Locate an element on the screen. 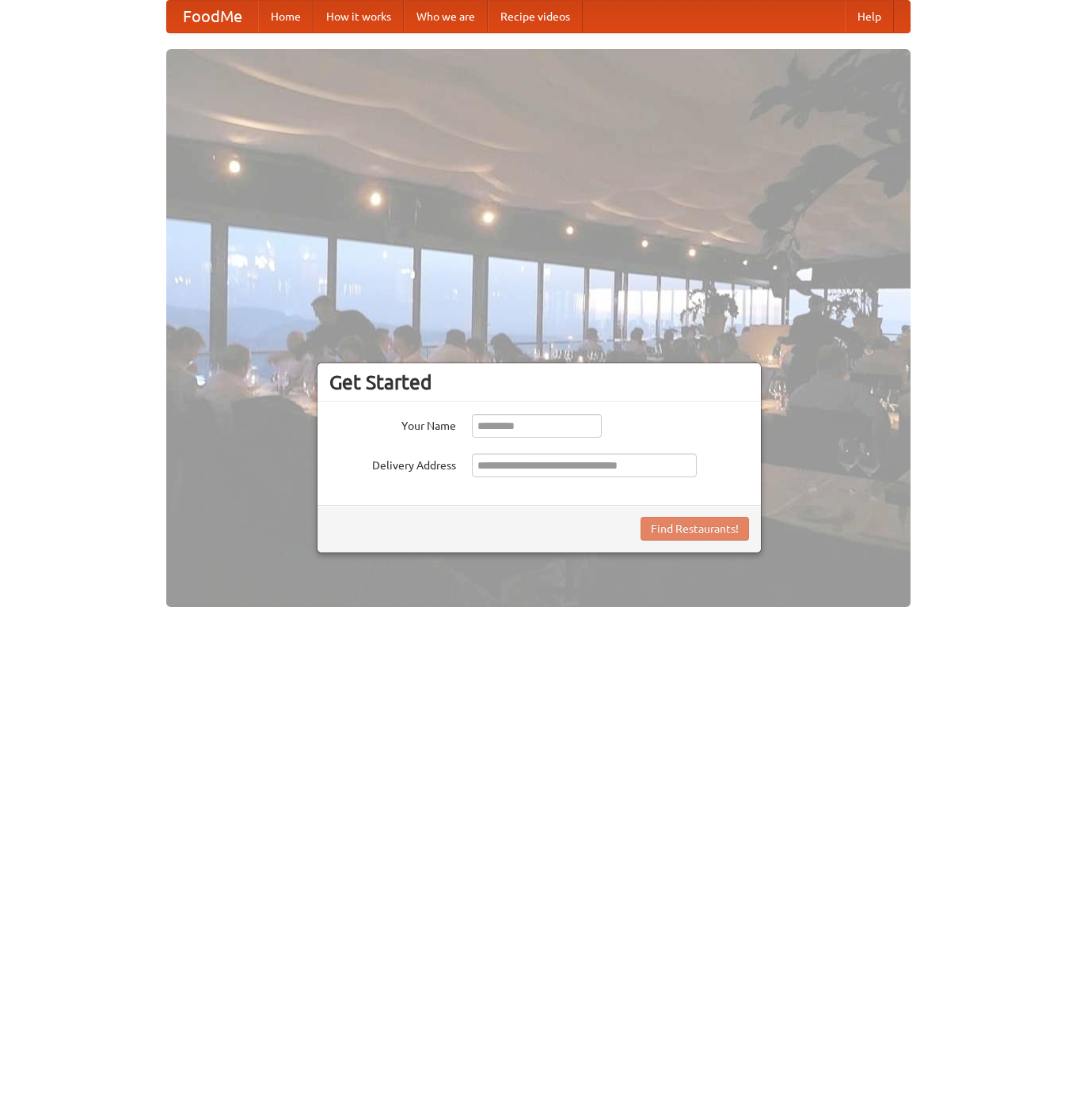  a: Home is located at coordinates (285, 16).